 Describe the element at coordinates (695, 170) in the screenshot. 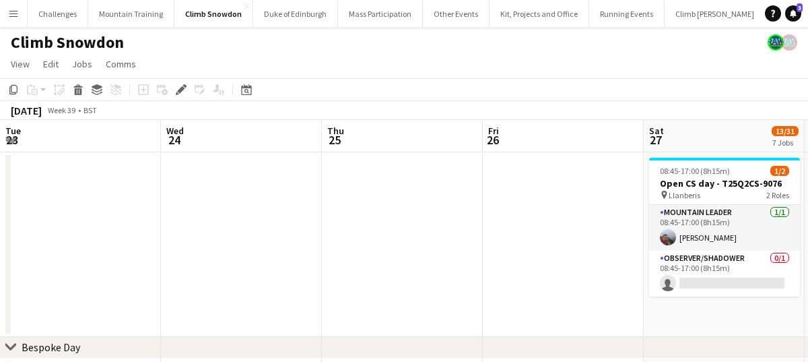

I see `span: 08:45-17:00 (8h15m)` at that location.